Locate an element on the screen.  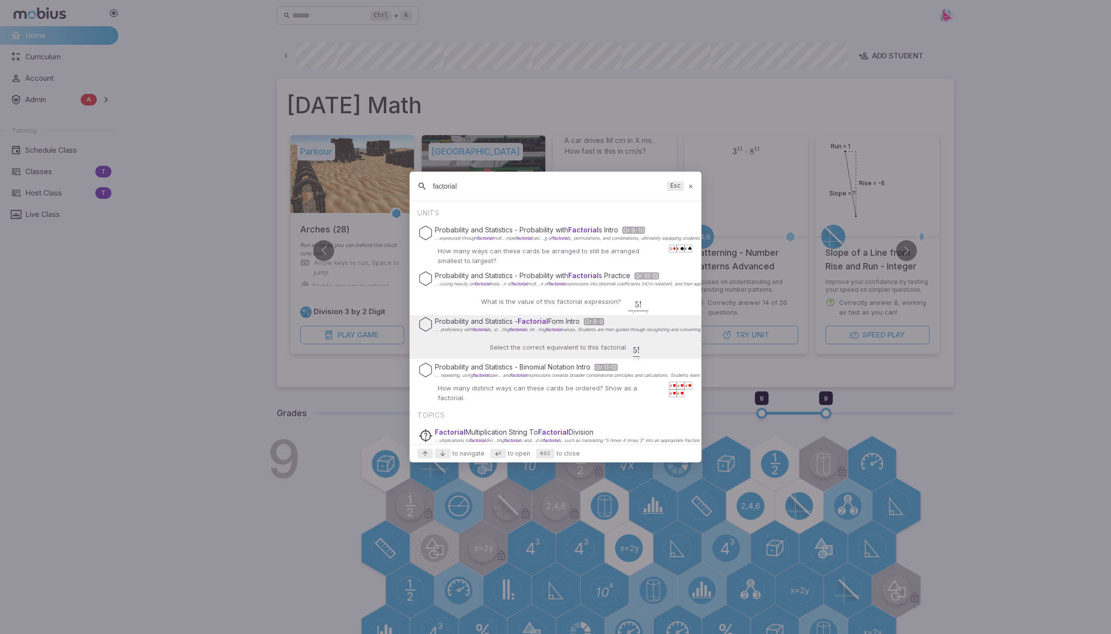
span: 4 is located at coordinates (635, 362).